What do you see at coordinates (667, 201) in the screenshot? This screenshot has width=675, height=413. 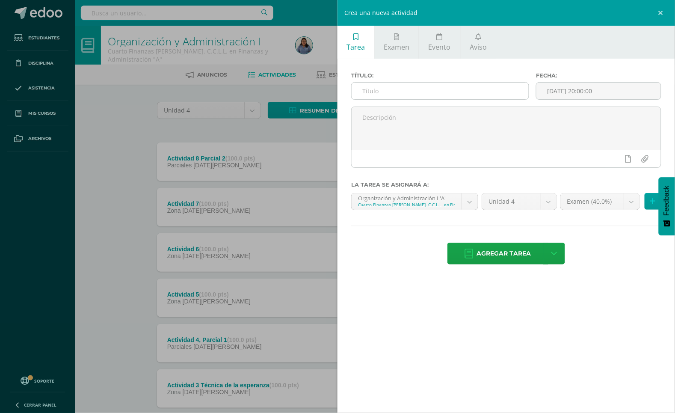 I see `span: Feedback` at bounding box center [667, 201].